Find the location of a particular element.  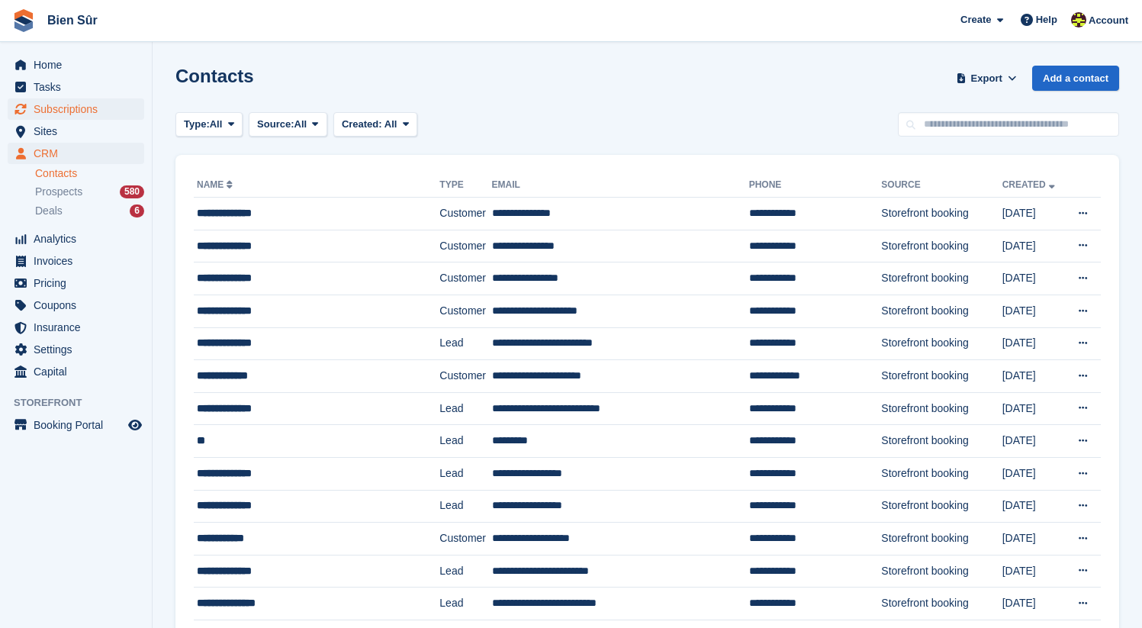

a: Add a contact is located at coordinates (1075, 78).